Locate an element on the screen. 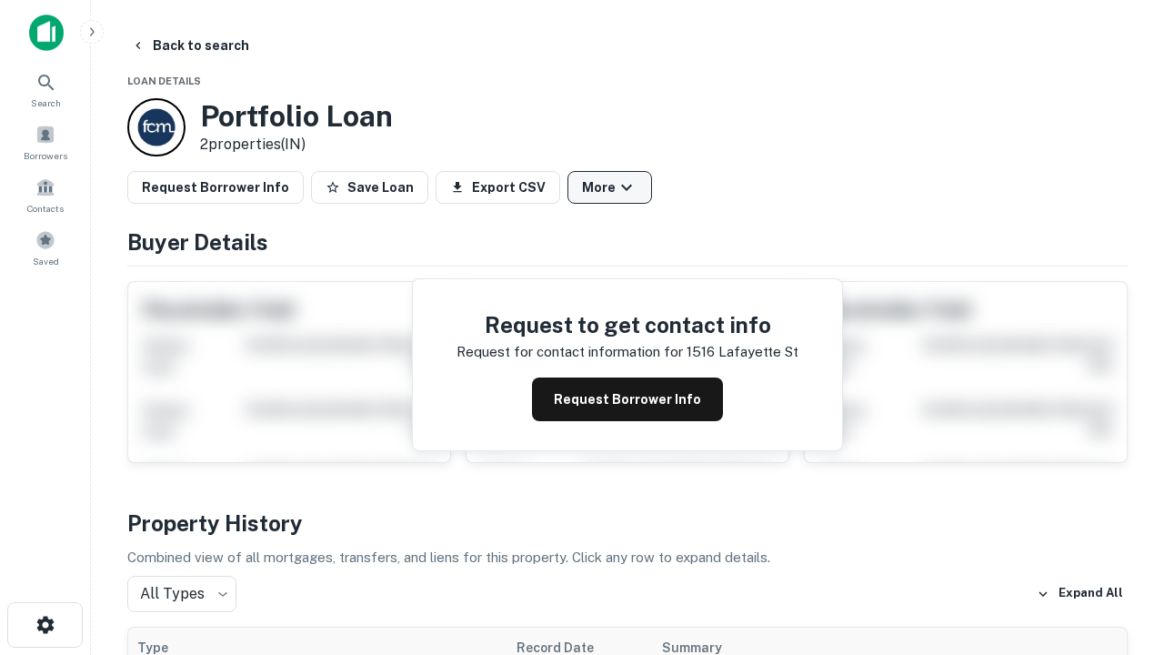 This screenshot has height=655, width=1164. span: Loan Details is located at coordinates (164, 81).